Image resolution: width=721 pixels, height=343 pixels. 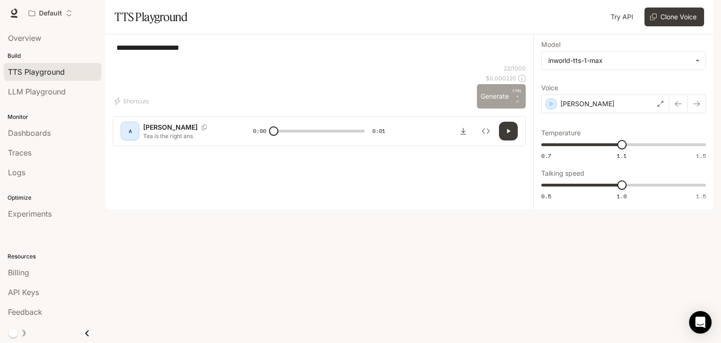 What do you see at coordinates (502, 96) in the screenshot?
I see `button: GenerateCTRL +⏎` at bounding box center [502, 96].